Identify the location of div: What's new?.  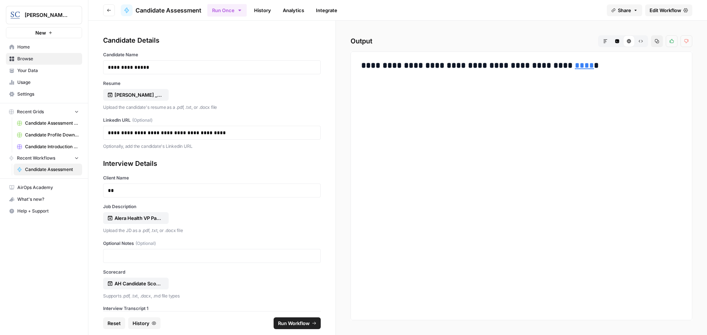
(44, 199).